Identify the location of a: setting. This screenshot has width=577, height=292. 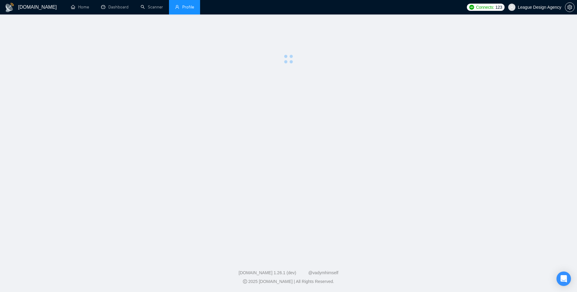
(570, 7).